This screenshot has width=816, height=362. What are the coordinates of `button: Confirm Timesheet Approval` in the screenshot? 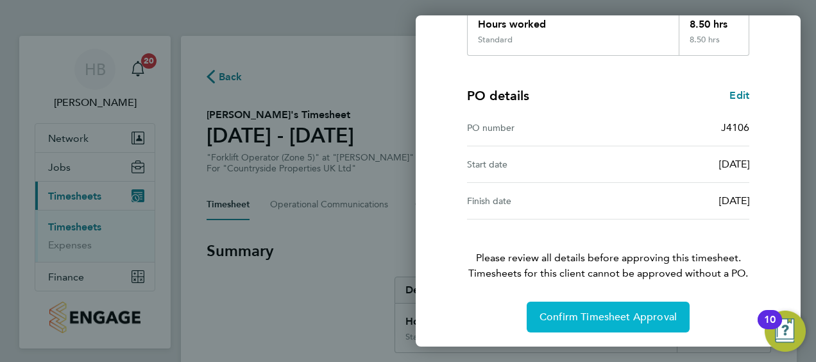 It's located at (608, 317).